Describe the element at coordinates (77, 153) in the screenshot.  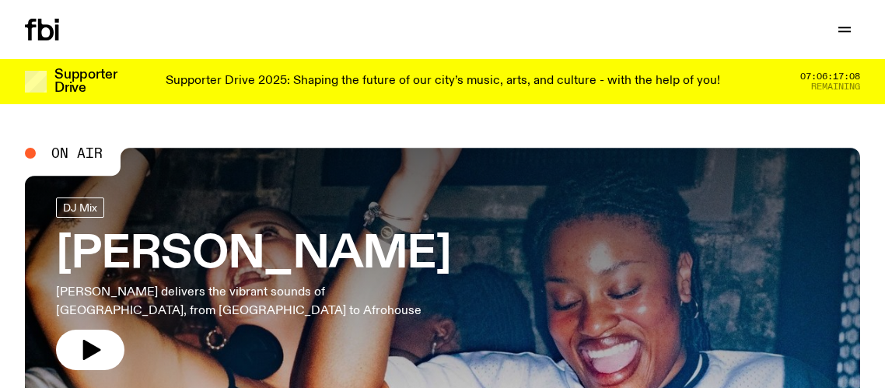
I see `span: On Air` at that location.